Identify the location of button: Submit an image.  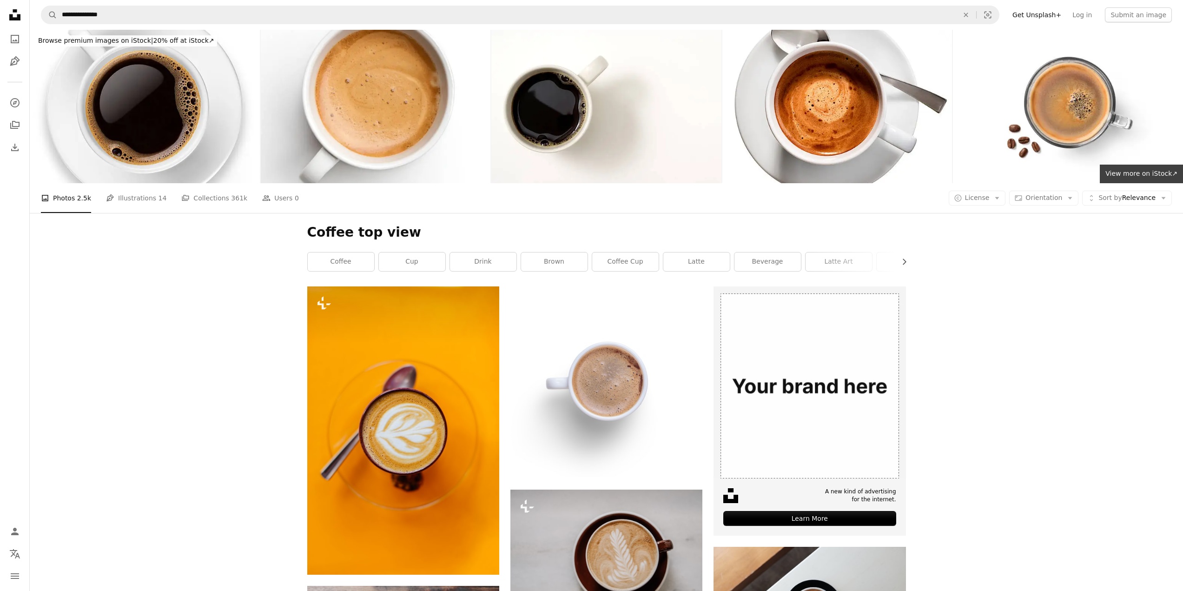
(1138, 15).